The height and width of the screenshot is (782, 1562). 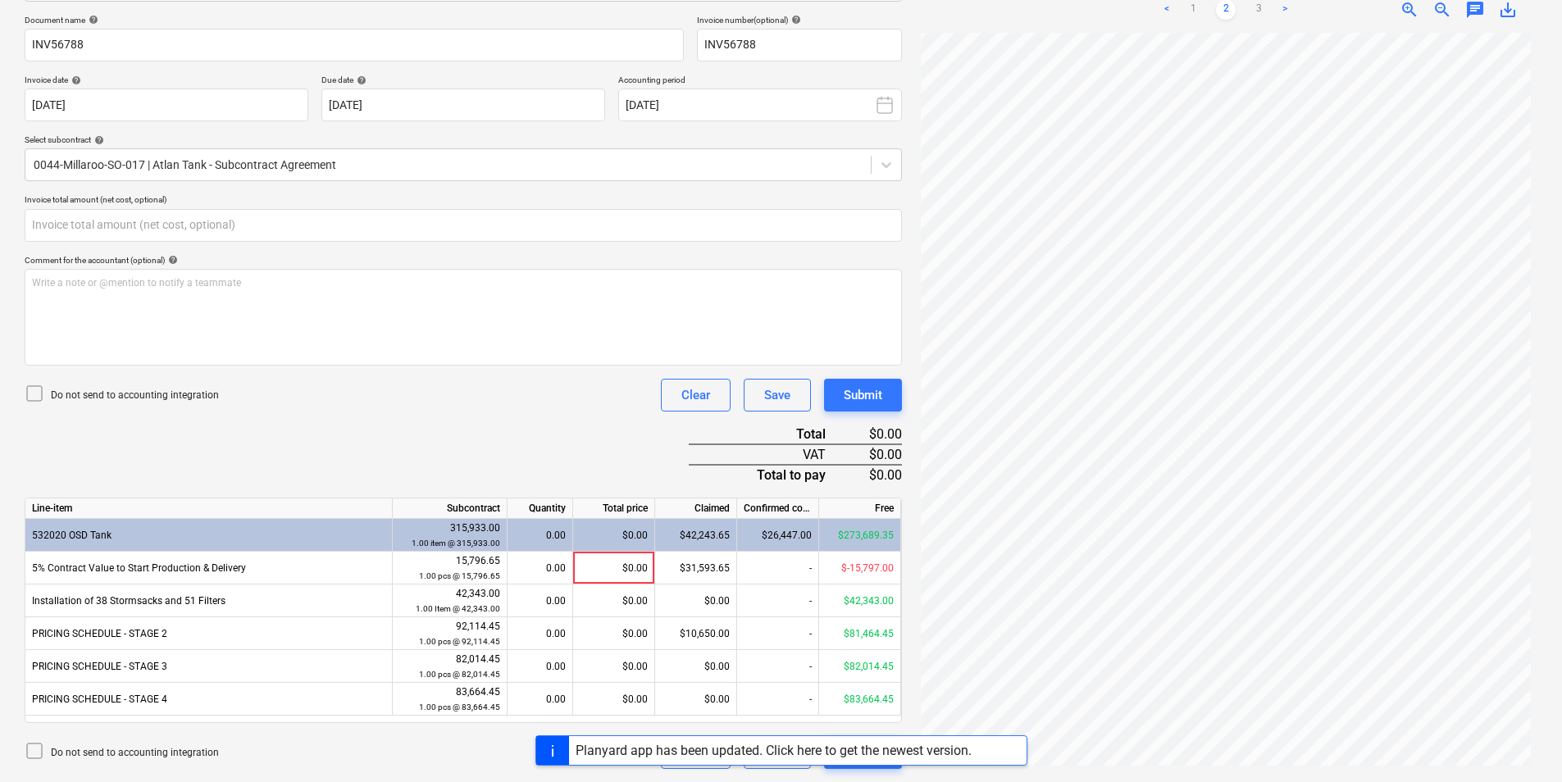 I want to click on small: 1.00 pcs @ 83,664.45, so click(x=459, y=707).